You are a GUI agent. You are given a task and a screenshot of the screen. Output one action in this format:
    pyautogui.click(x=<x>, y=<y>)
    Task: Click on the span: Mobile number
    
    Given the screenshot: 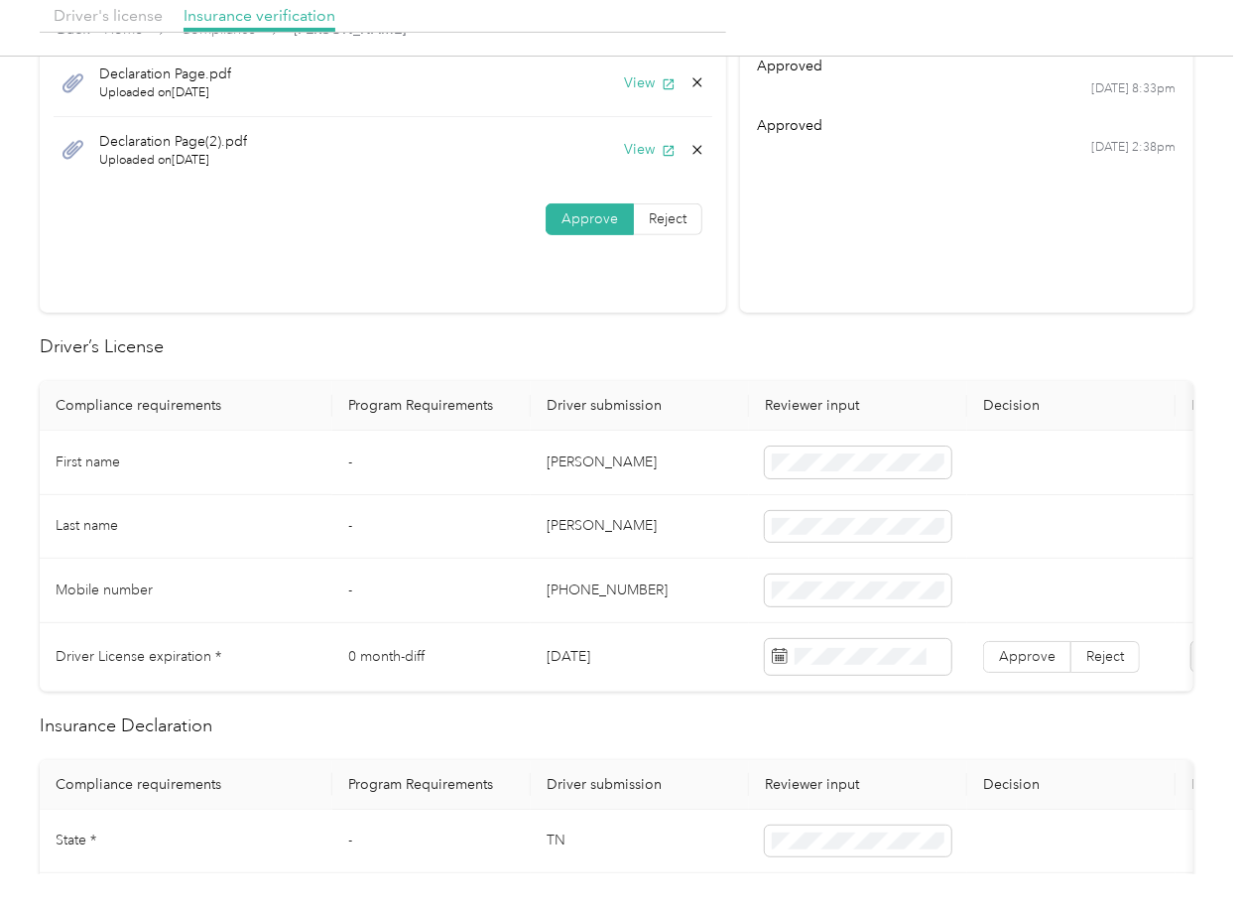 What is the action you would take?
    pyautogui.click(x=104, y=589)
    